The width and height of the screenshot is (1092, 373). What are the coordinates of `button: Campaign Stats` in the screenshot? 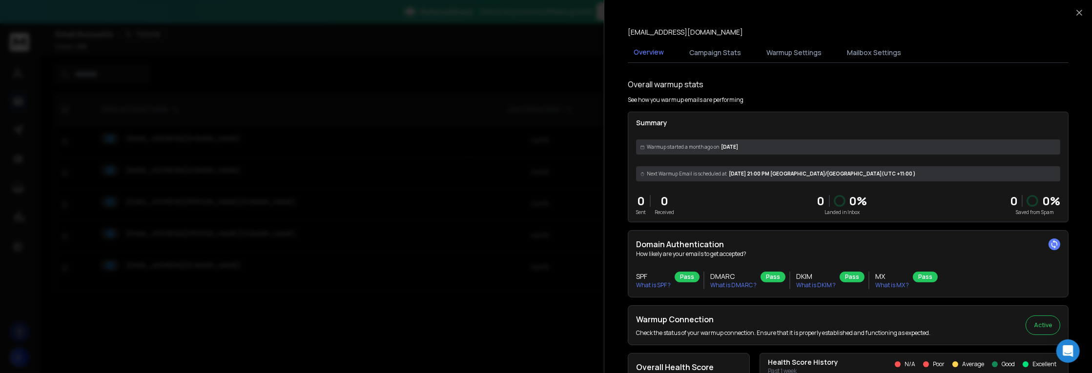 It's located at (715, 53).